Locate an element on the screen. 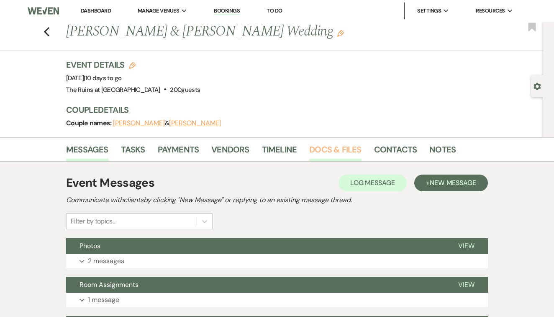  h3: Couple Details is located at coordinates (300, 110).